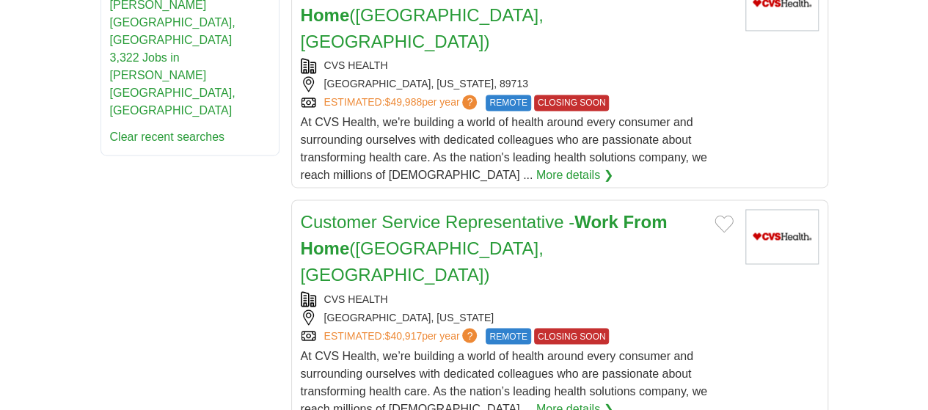 The image size is (928, 410). I want to click on a: More details ❯, so click(575, 175).